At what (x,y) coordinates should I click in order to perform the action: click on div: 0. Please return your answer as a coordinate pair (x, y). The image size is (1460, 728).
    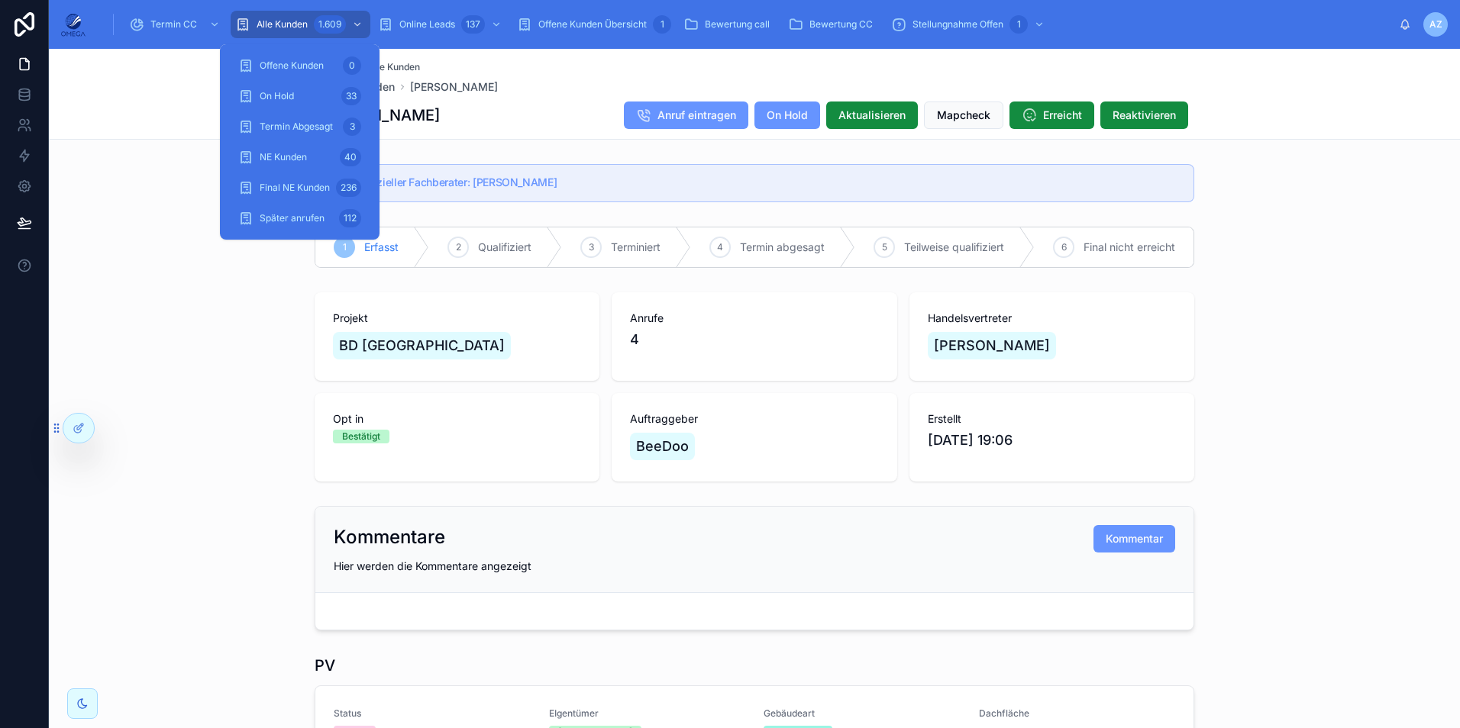
    Looking at the image, I should click on (352, 66).